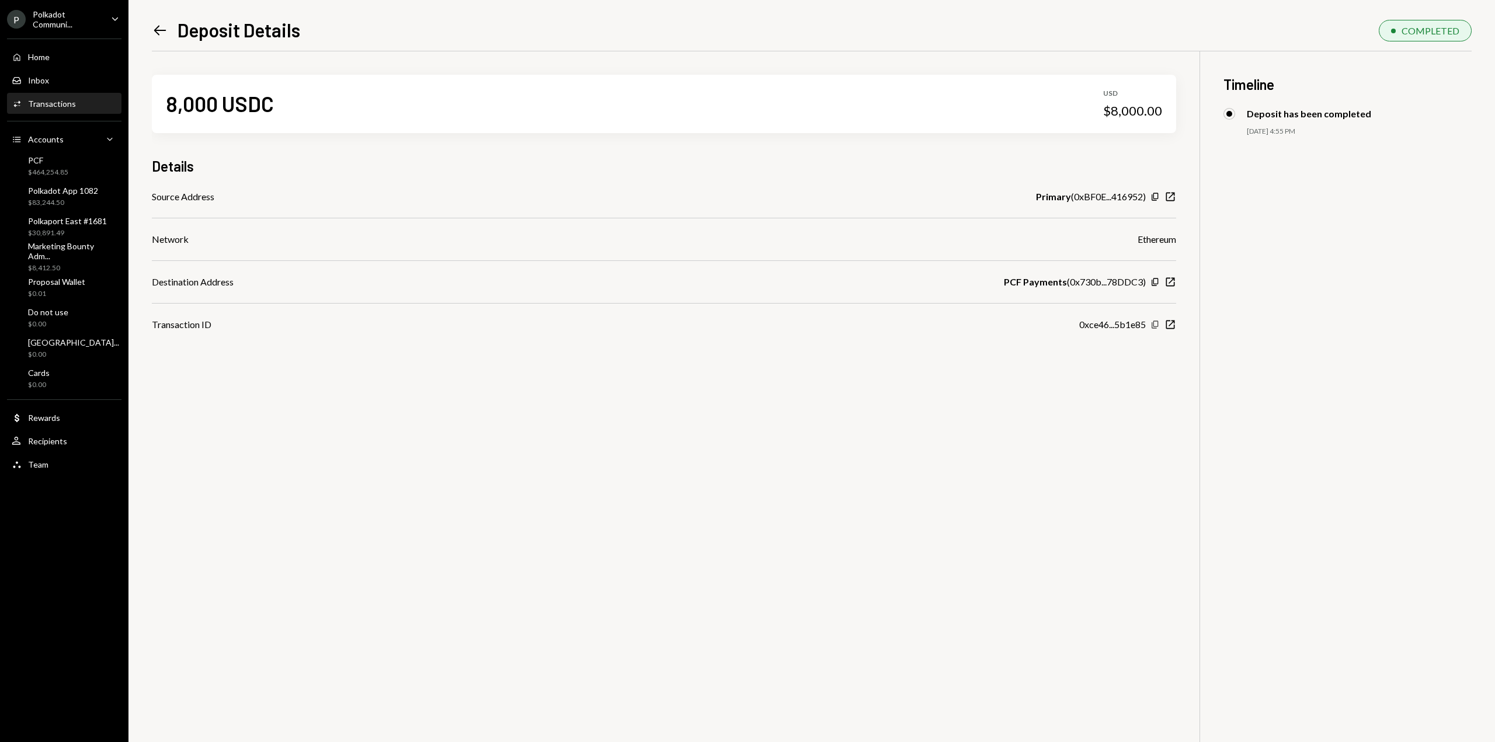  I want to click on a: Home, so click(64, 57).